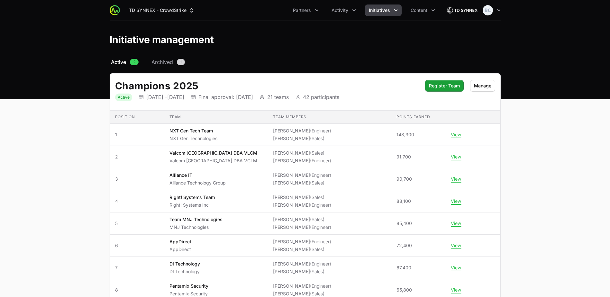  What do you see at coordinates (137, 179) in the screenshot?
I see `span: 3` at bounding box center [137, 179].